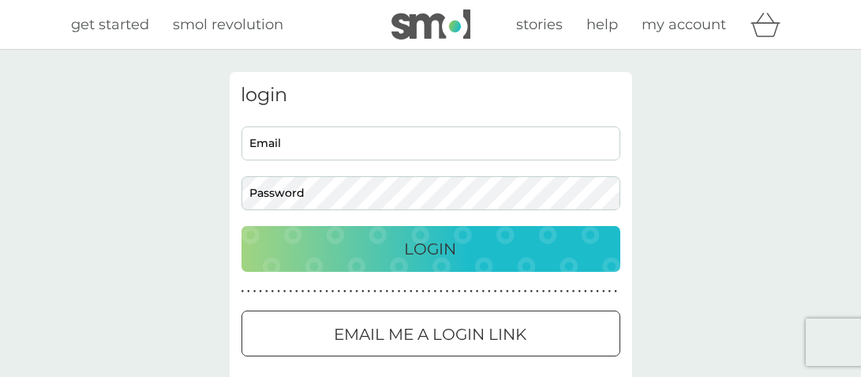 This screenshot has height=377, width=861. What do you see at coordinates (431, 334) in the screenshot?
I see `p: Email me a login link` at bounding box center [431, 334].